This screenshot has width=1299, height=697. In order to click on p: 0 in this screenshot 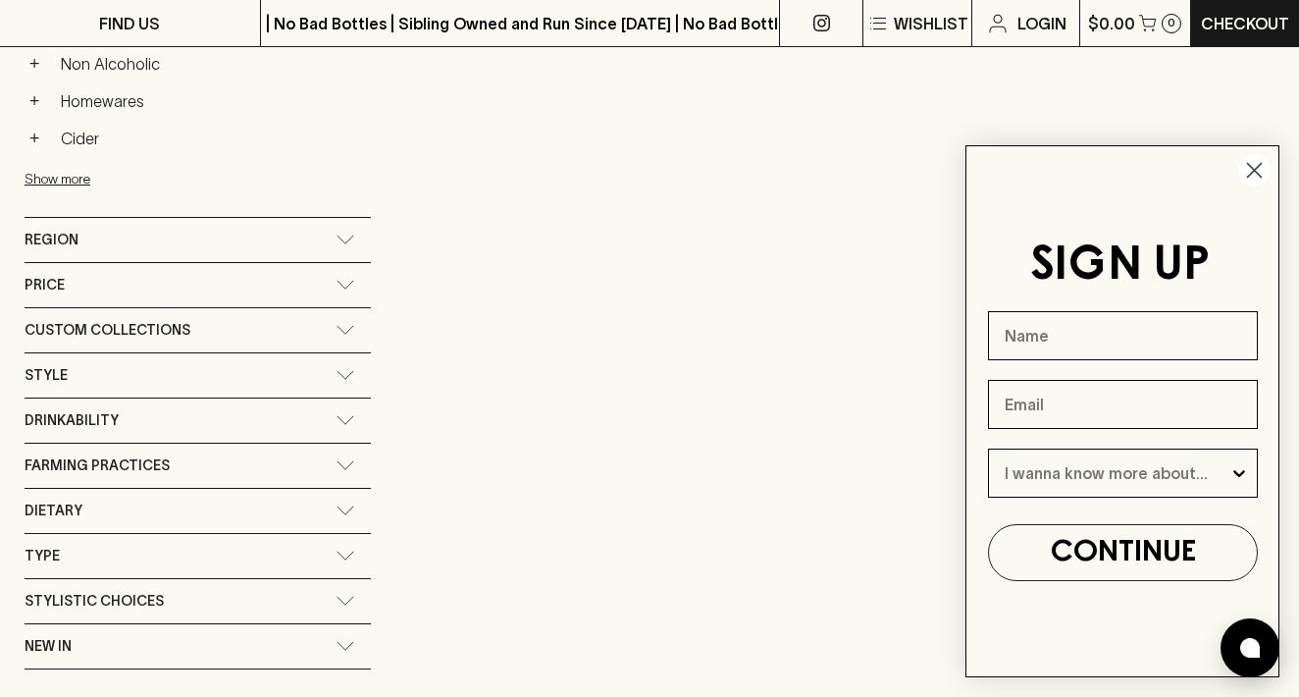, I will do `click(1172, 23)`.